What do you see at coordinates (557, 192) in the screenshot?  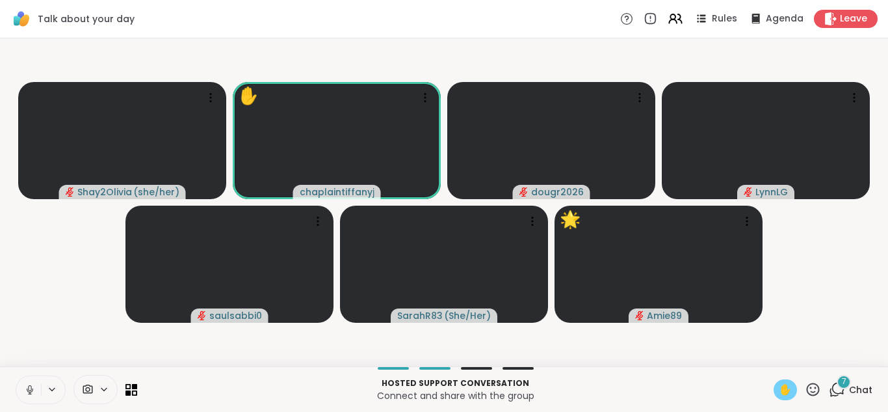 I see `span: dougr2026` at bounding box center [557, 192].